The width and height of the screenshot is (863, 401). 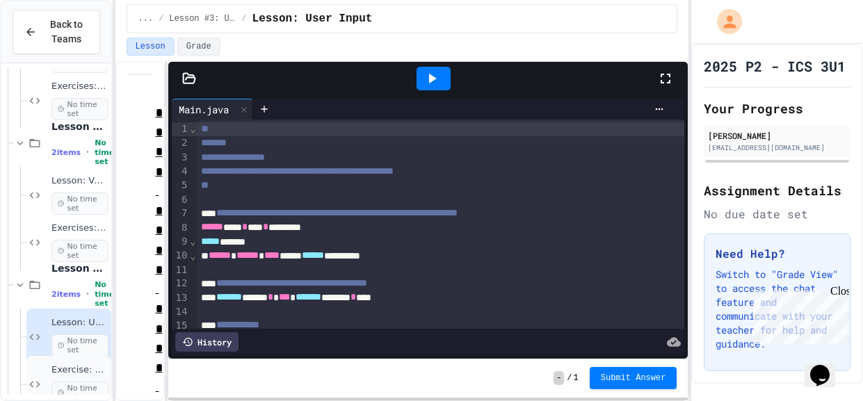 I want to click on span: Lesson: Variables & Data Types, so click(x=80, y=181).